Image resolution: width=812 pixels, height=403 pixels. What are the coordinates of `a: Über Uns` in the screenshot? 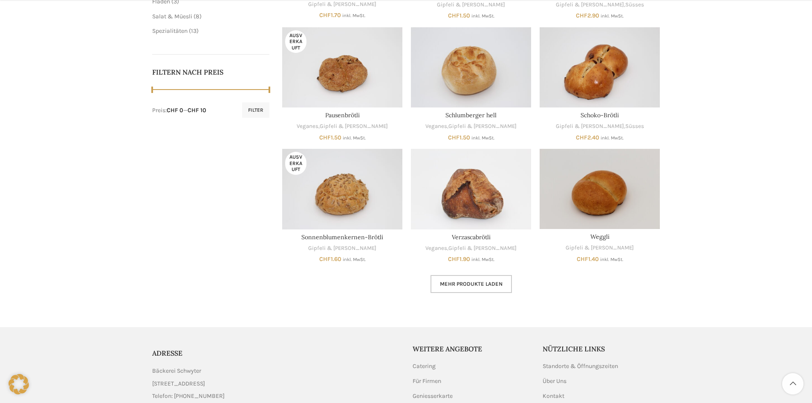 It's located at (555, 381).